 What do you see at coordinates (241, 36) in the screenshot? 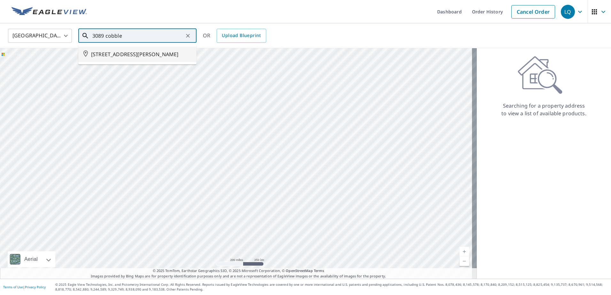
I see `a: Upload Blueprint` at bounding box center [241, 36].